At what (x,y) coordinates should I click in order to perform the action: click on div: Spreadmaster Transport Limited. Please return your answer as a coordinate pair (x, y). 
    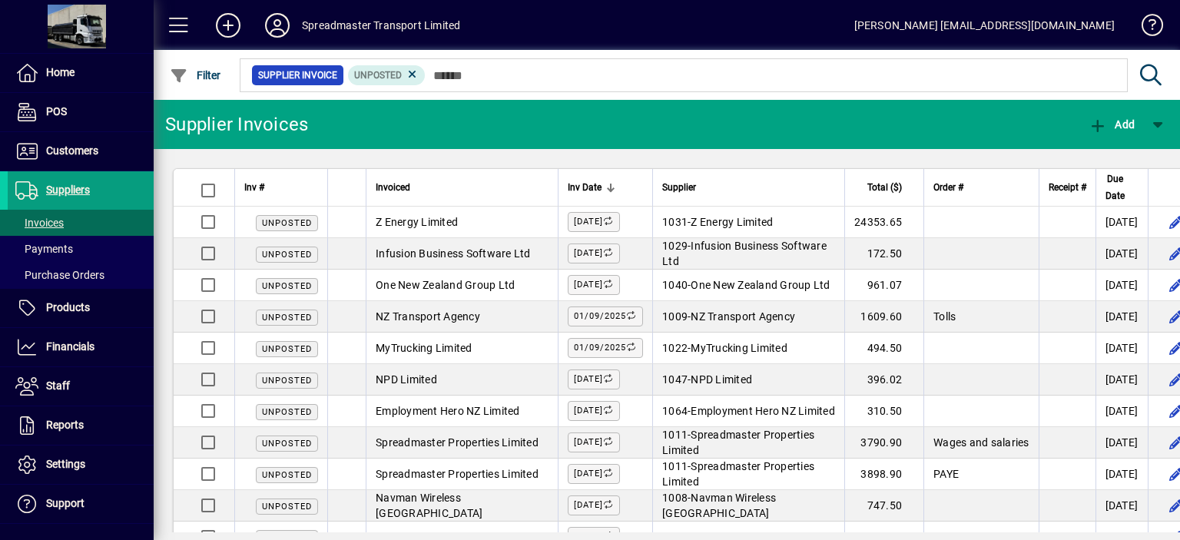
    Looking at the image, I should click on (381, 25).